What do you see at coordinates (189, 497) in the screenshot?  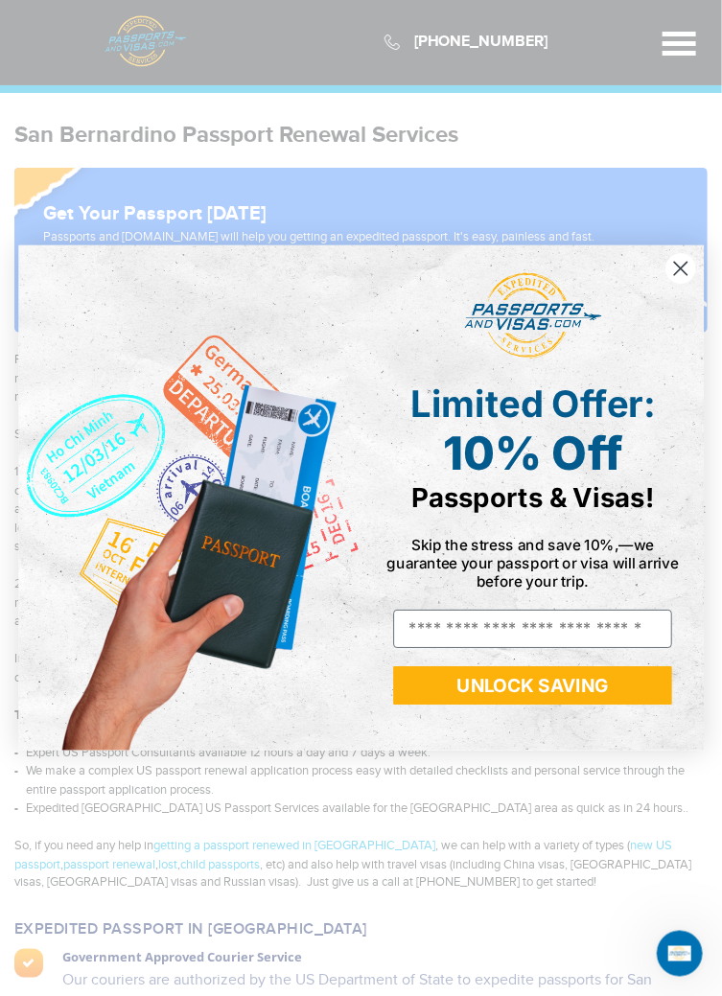 I see `img: de9cda0d-0715-46ca-9a25-073762a91ba7.png` at bounding box center [189, 497].